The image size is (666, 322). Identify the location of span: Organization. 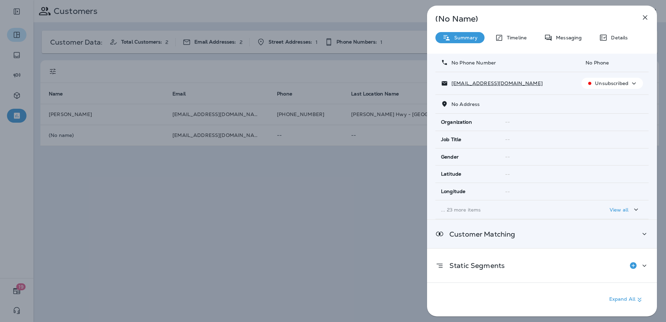
(456, 122).